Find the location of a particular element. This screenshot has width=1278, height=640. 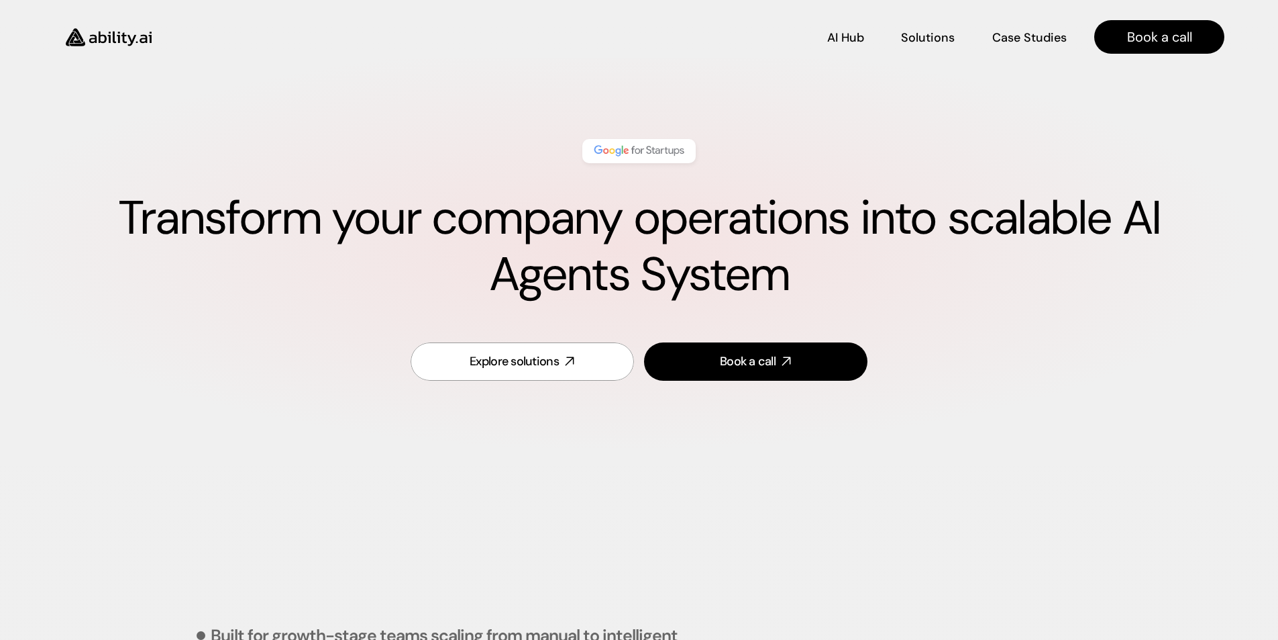

p: Case Studies is located at coordinates (1029, 38).